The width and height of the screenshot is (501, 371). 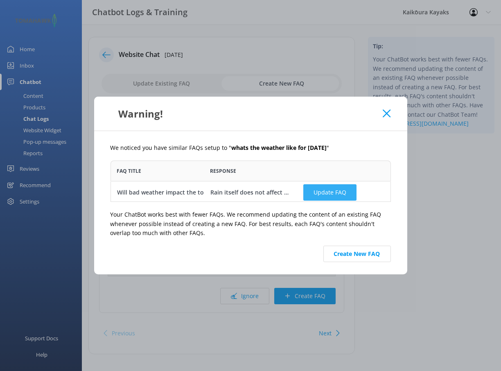 What do you see at coordinates (357, 254) in the screenshot?
I see `button: Create New FAQ` at bounding box center [357, 254].